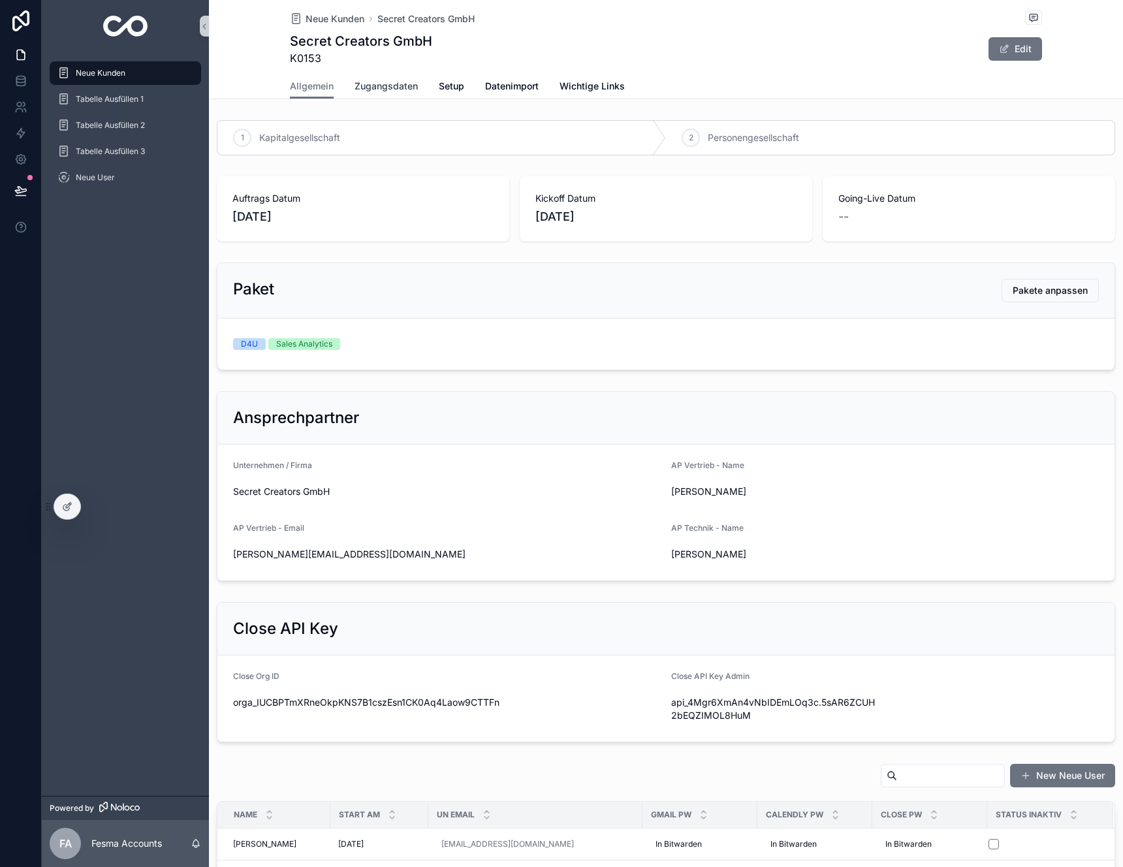 This screenshot has width=1123, height=867. What do you see at coordinates (256, 676) in the screenshot?
I see `span: Close Org ID` at bounding box center [256, 676].